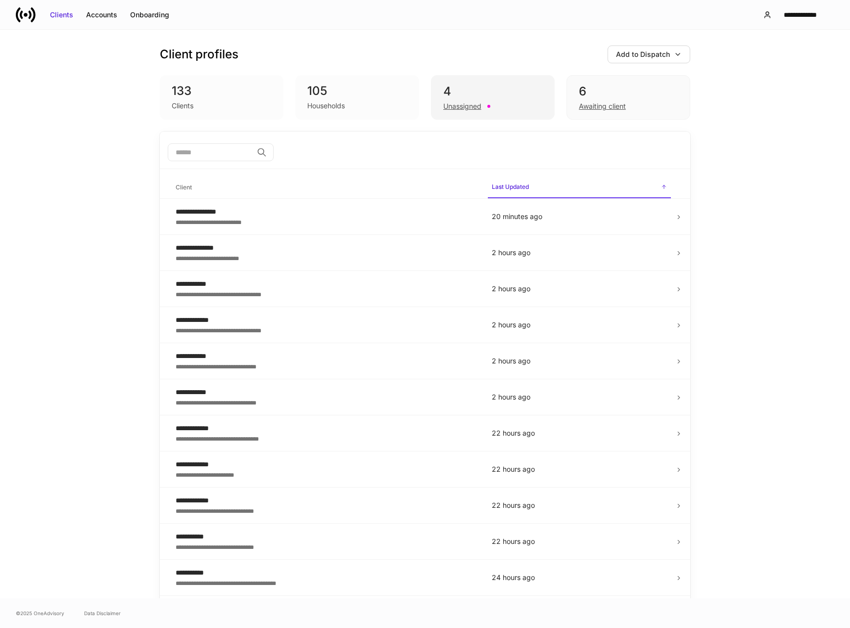 The image size is (850, 628). Describe the element at coordinates (579, 217) in the screenshot. I see `p: 20 minutes ago` at that location.